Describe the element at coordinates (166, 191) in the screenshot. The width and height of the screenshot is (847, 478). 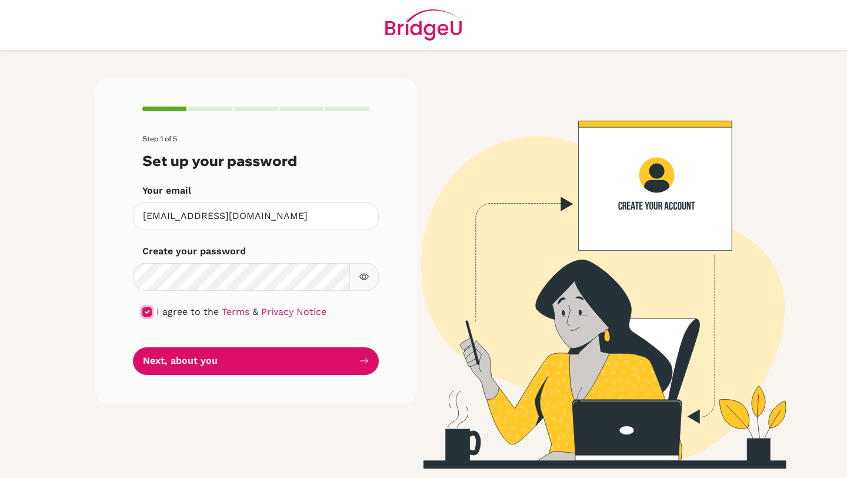
I see `label: Your email` at that location.